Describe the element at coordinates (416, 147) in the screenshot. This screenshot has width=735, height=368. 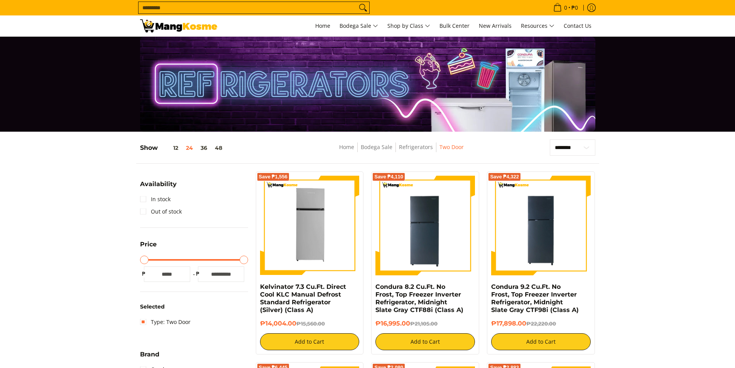
I see `a: Refrigerators` at that location.